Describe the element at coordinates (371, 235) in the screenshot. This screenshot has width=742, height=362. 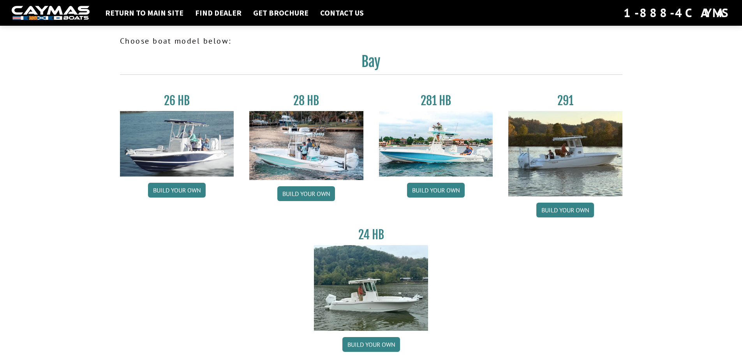
I see `h3: 24 HB` at that location.